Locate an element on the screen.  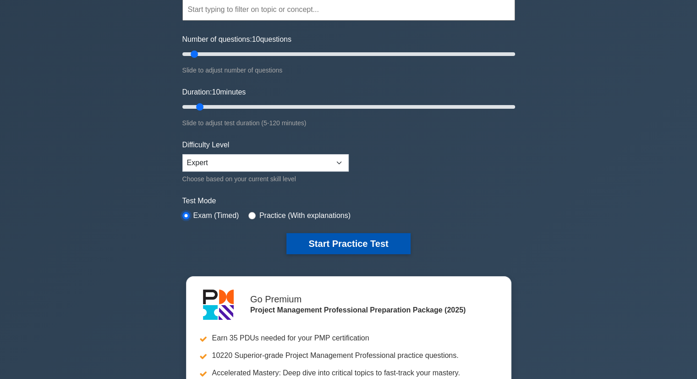
label: Duration: minutes is located at coordinates (214, 92).